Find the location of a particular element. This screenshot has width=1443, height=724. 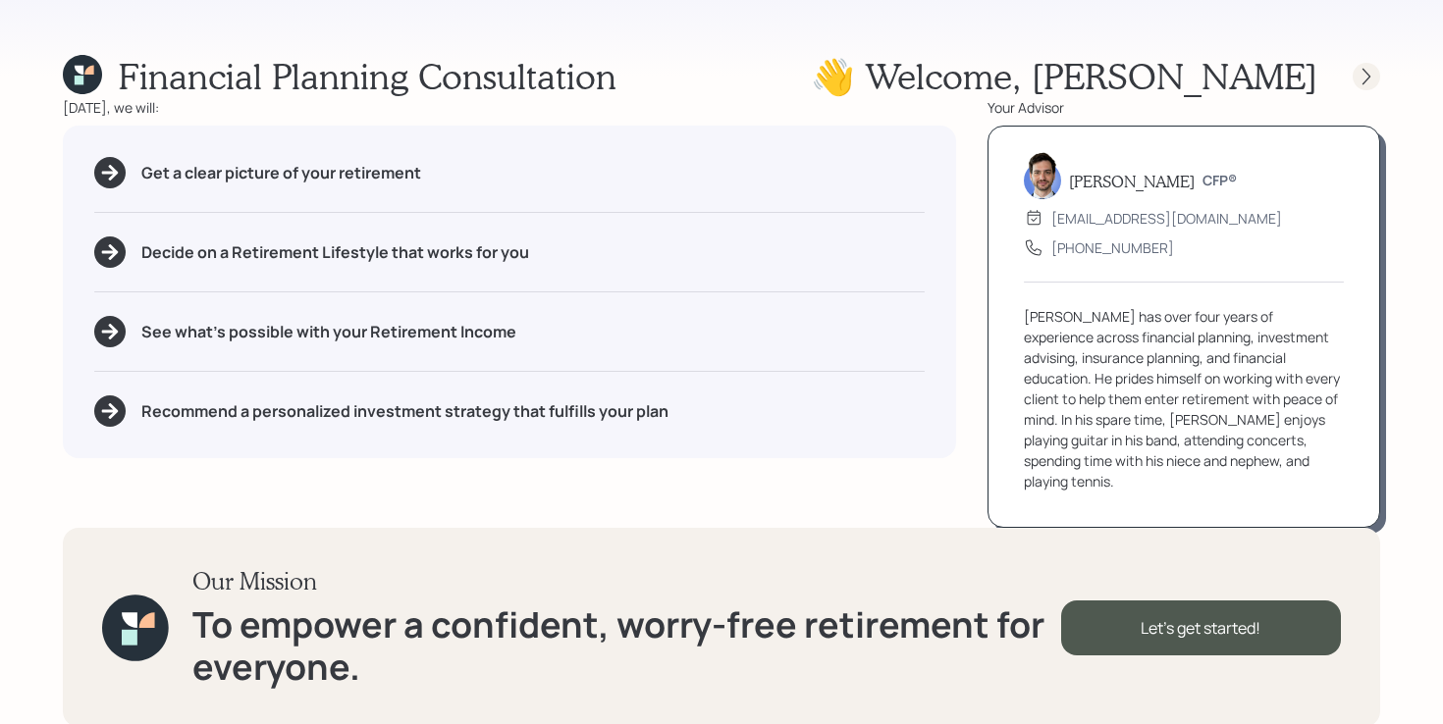

h1: Financial Planning Consultation is located at coordinates (367, 76).